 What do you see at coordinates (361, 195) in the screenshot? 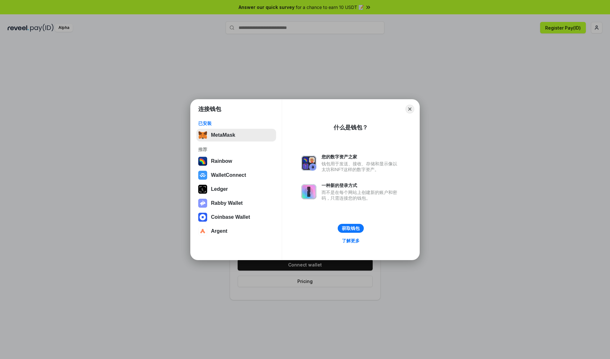
I see `div: 而不是在每个网站上创建新的账户和密码，只需连接您的钱包。` at bounding box center [361, 195].